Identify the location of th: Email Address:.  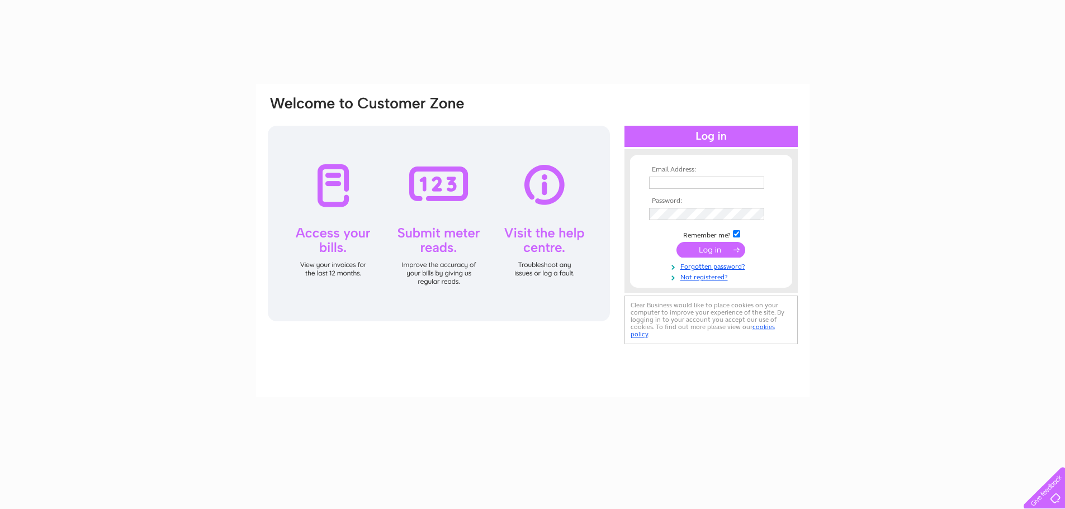
(711, 170).